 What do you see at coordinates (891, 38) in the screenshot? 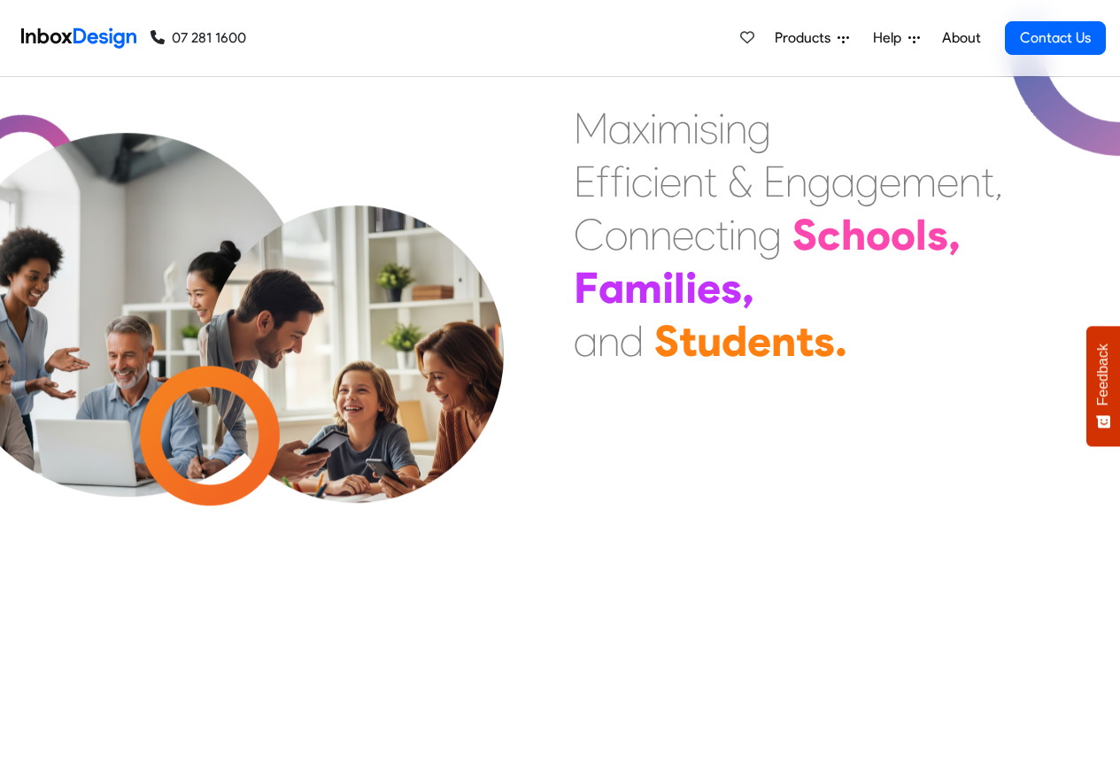
I see `span: Help` at bounding box center [891, 38].